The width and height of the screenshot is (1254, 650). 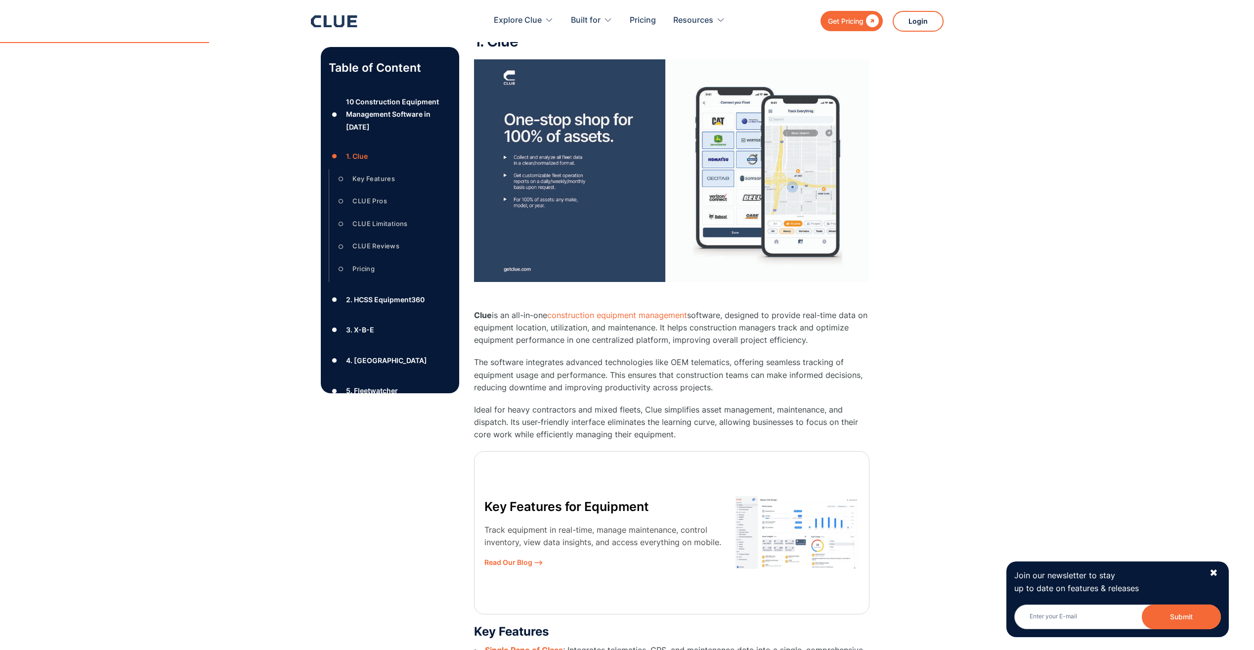 What do you see at coordinates (798, 532) in the screenshot?
I see `img: 660dea97226f869747d7439a_Record%20Keeping%2C%20Simply%20Tidy%2C%20inspection%20report.jpeg` at bounding box center [798, 532].